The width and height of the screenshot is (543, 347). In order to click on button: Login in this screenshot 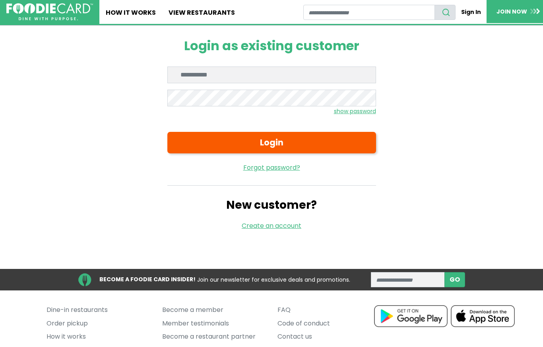, I will do `click(272, 142)`.